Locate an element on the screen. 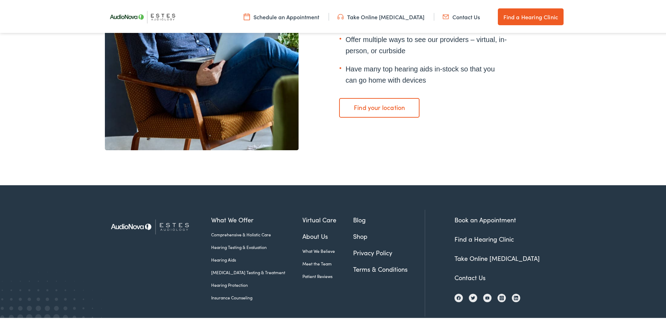 Image resolution: width=666 pixels, height=319 pixels. img: LinkedIn is located at coordinates (516, 296).